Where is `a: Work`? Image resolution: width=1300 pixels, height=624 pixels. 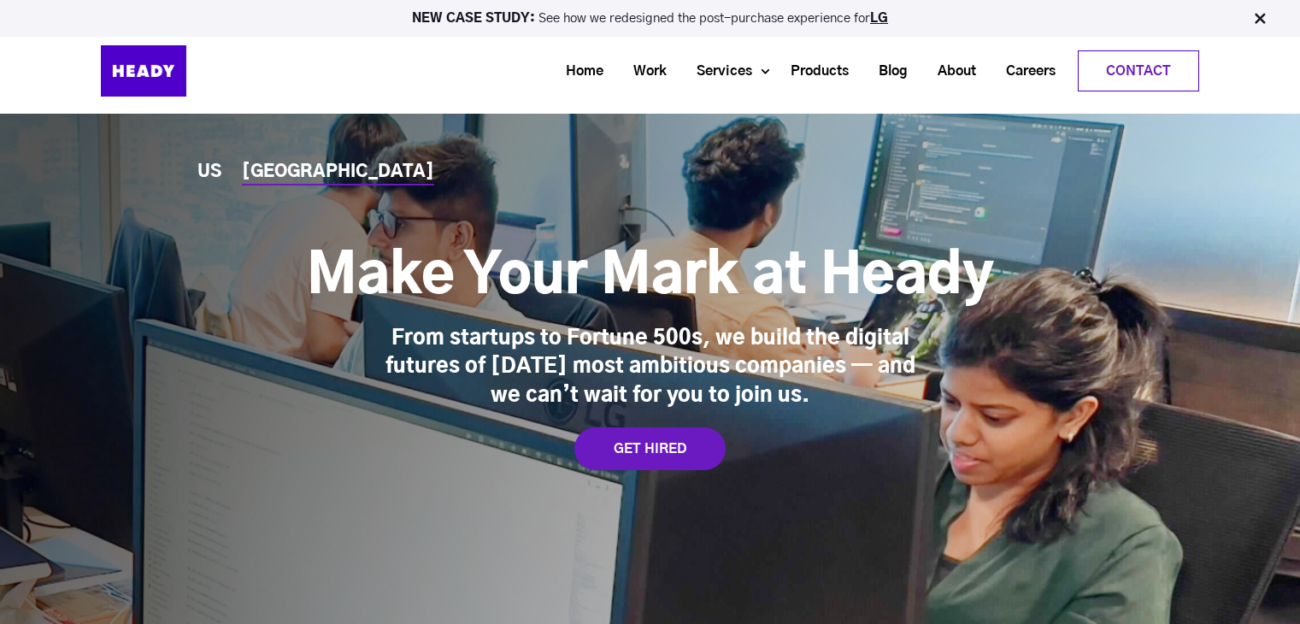
a: Work is located at coordinates (643, 71).